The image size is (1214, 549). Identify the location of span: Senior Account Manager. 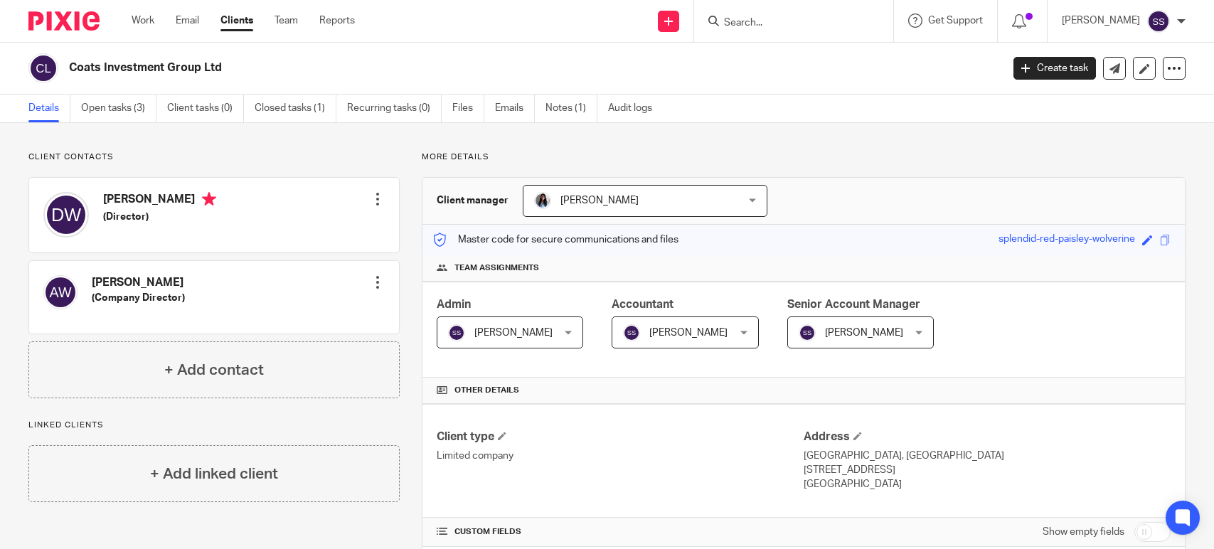
(853, 304).